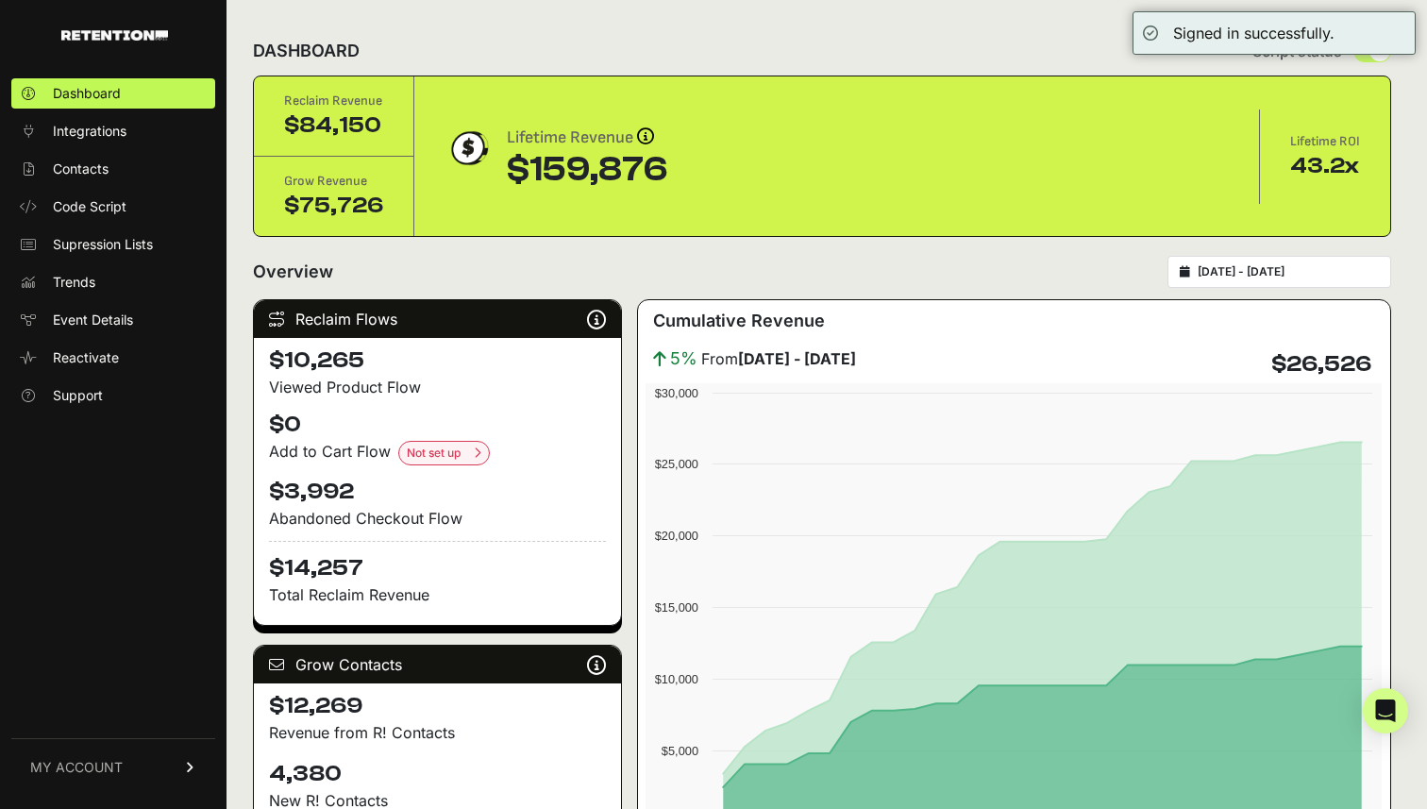 Image resolution: width=1427 pixels, height=809 pixels. What do you see at coordinates (468, 148) in the screenshot?
I see `img: dollar-coin-05c43ed7efb7bc0c12610022525b4bbbb207c7efeef5aecc26f025e68dcafac9.png` at bounding box center [468, 148].